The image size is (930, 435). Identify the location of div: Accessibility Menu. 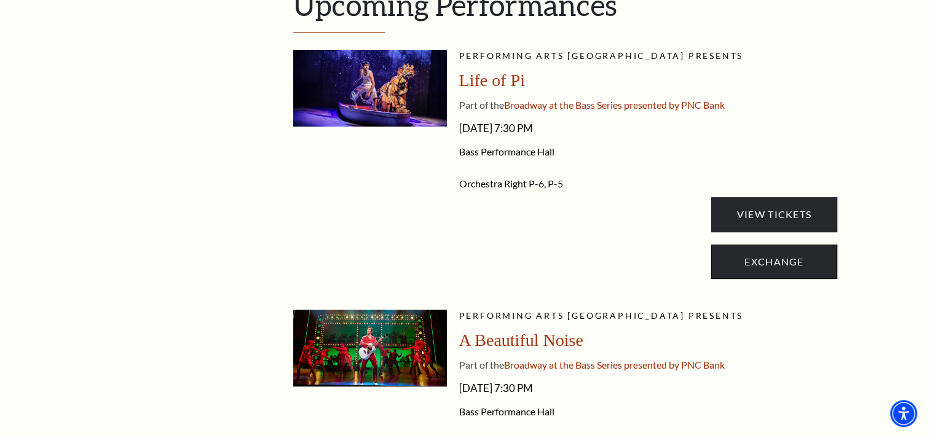
(904, 414).